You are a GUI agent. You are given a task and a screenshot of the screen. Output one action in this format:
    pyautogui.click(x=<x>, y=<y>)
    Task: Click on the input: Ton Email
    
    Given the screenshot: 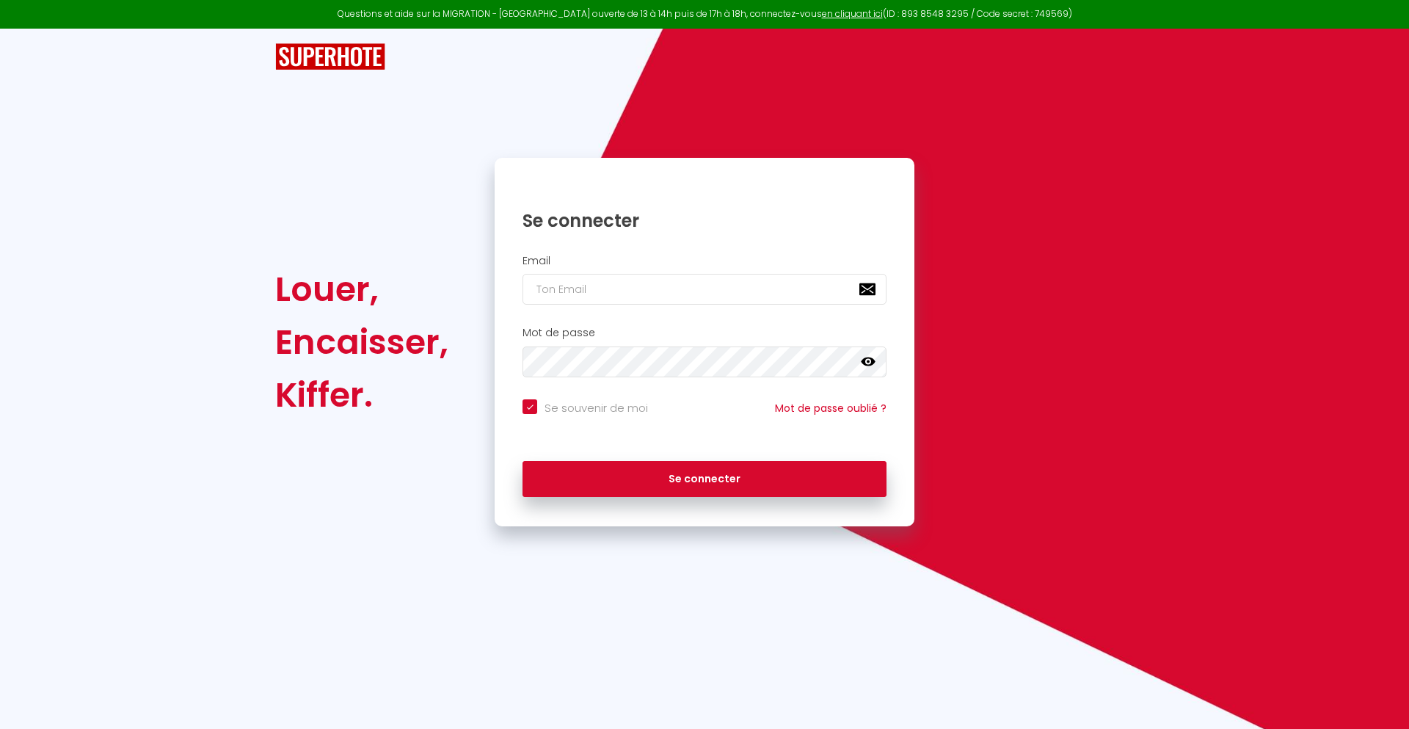 What is the action you would take?
    pyautogui.click(x=705, y=289)
    